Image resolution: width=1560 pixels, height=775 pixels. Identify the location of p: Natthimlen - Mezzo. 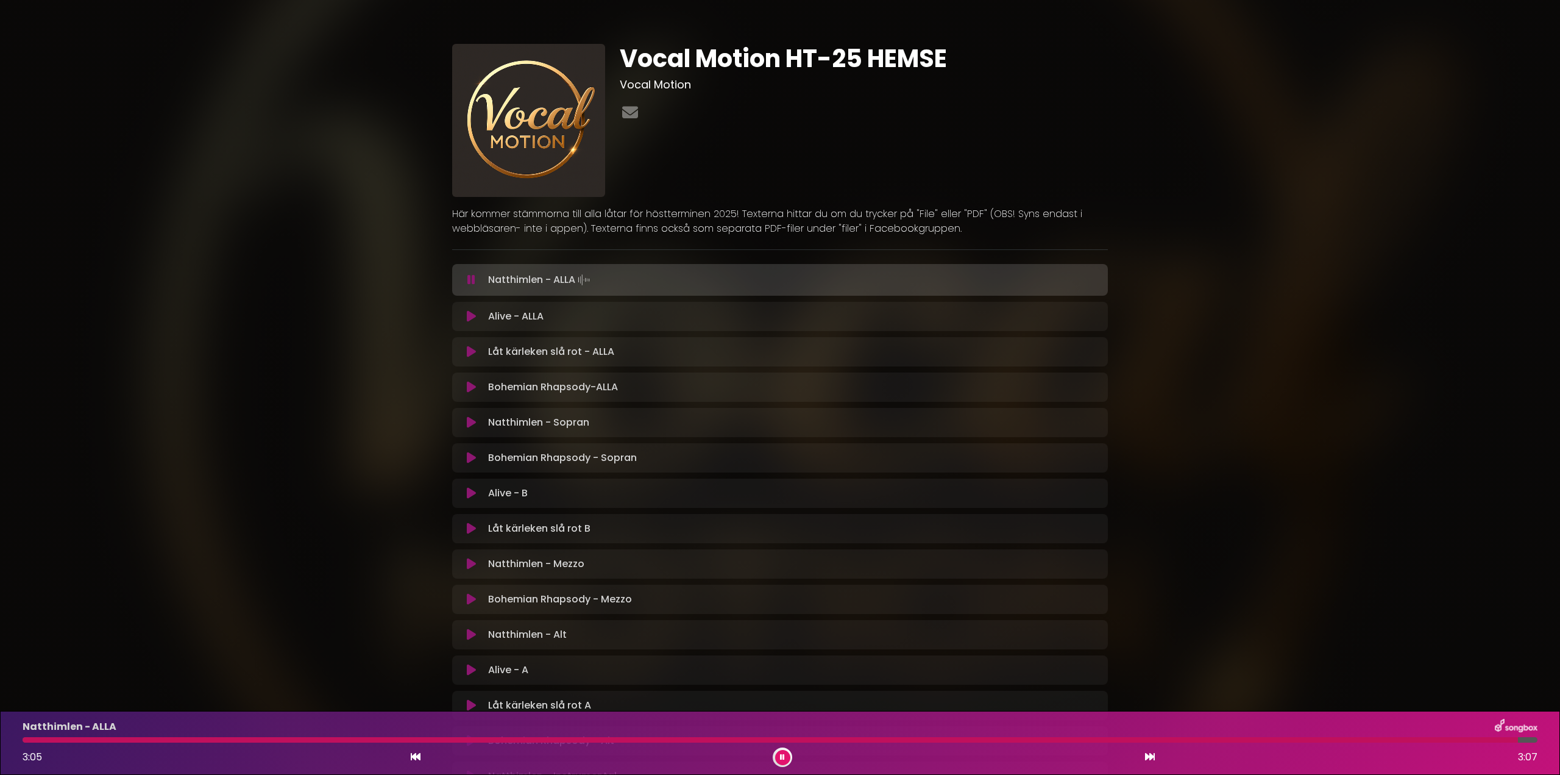
(536, 564).